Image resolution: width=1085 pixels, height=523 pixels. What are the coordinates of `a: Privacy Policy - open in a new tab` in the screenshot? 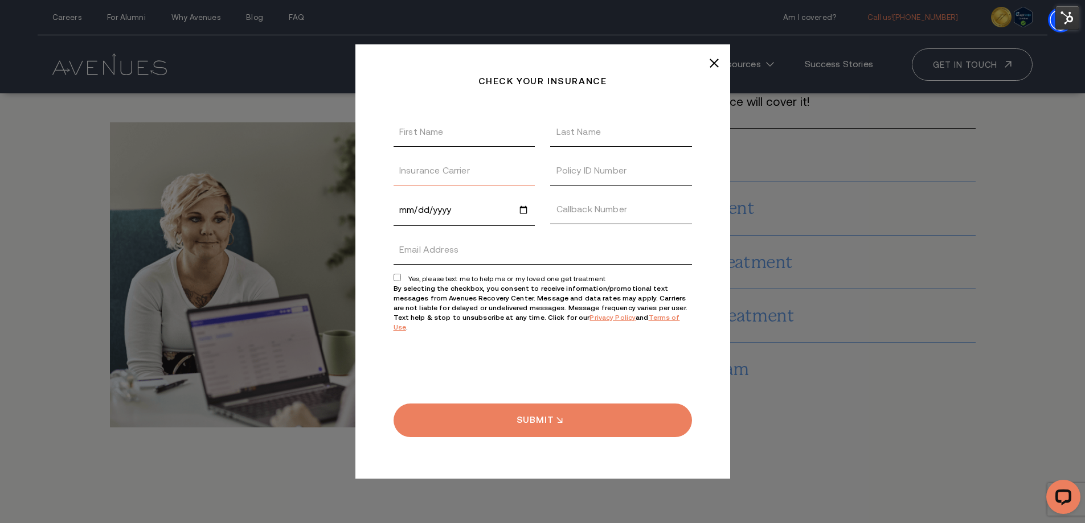 It's located at (612, 317).